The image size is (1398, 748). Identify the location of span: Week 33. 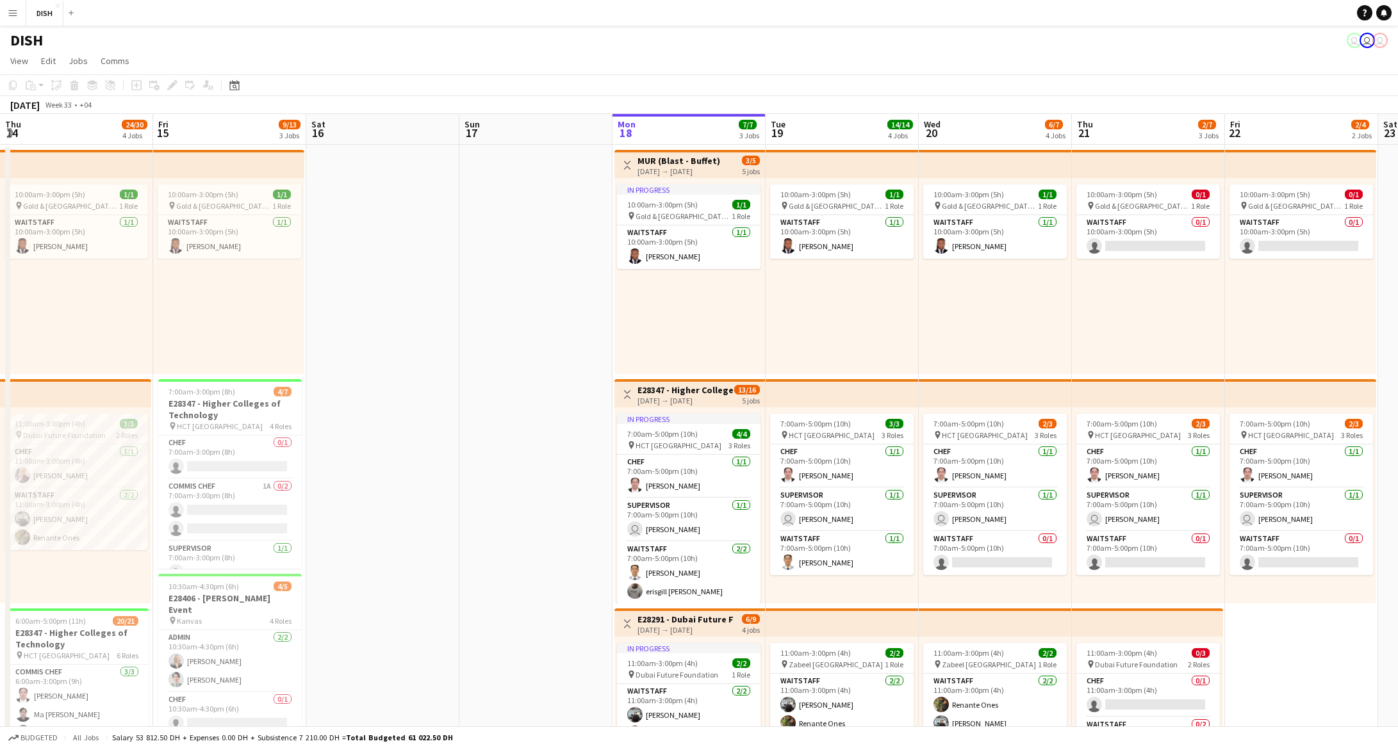
(58, 104).